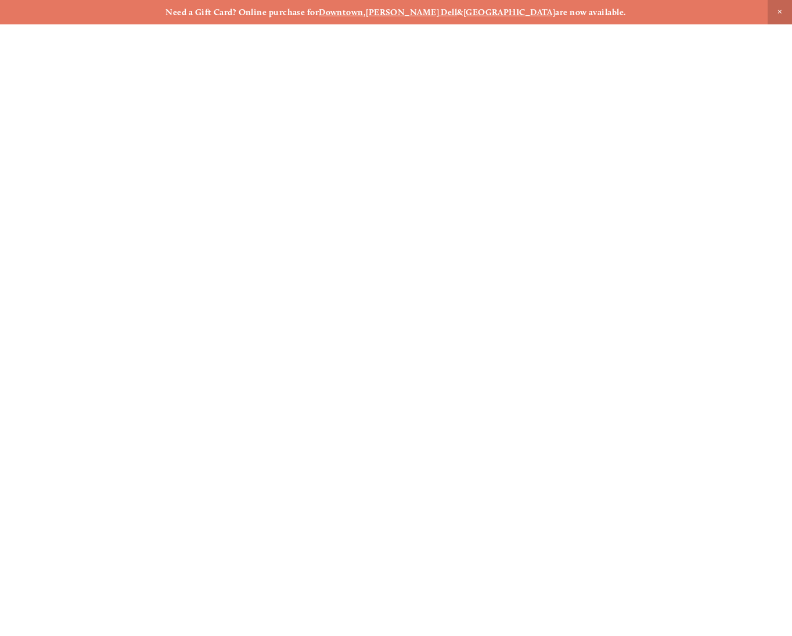  What do you see at coordinates (242, 12) in the screenshot?
I see `strong: Need a Gift Card? Online purchase for` at bounding box center [242, 12].